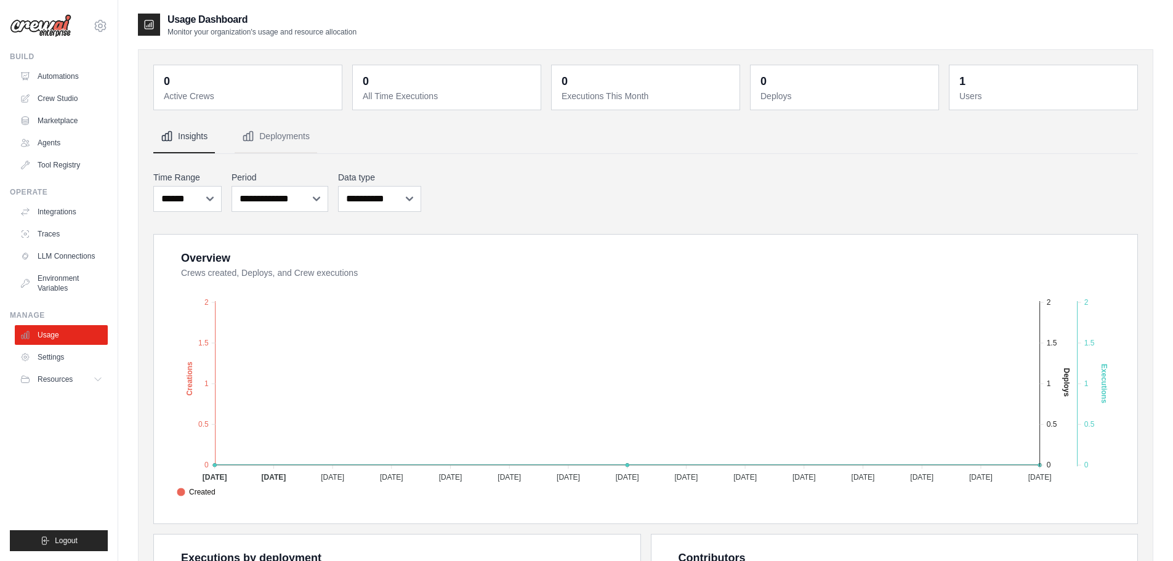  What do you see at coordinates (279, 177) in the screenshot?
I see `label: Period` at bounding box center [279, 177].